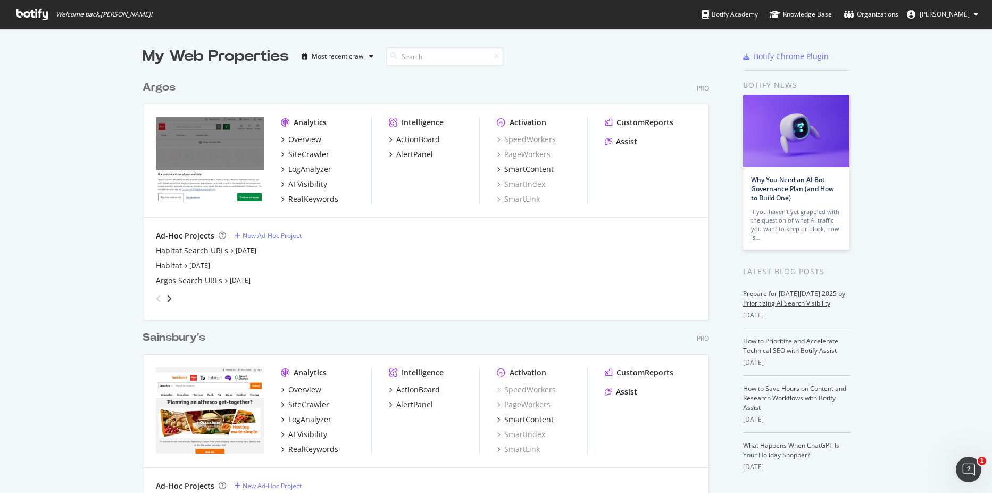 The image size is (992, 493). I want to click on div: Organizations, so click(871, 14).